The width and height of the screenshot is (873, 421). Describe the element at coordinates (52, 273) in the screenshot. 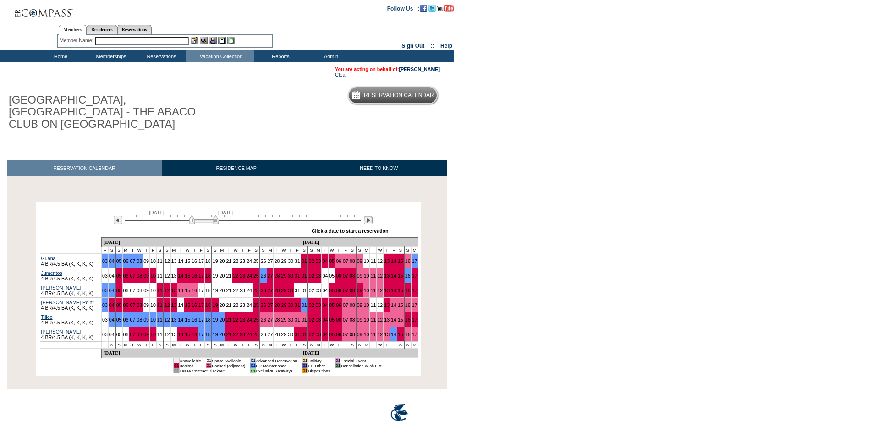

I see `a: Jumentos` at that location.